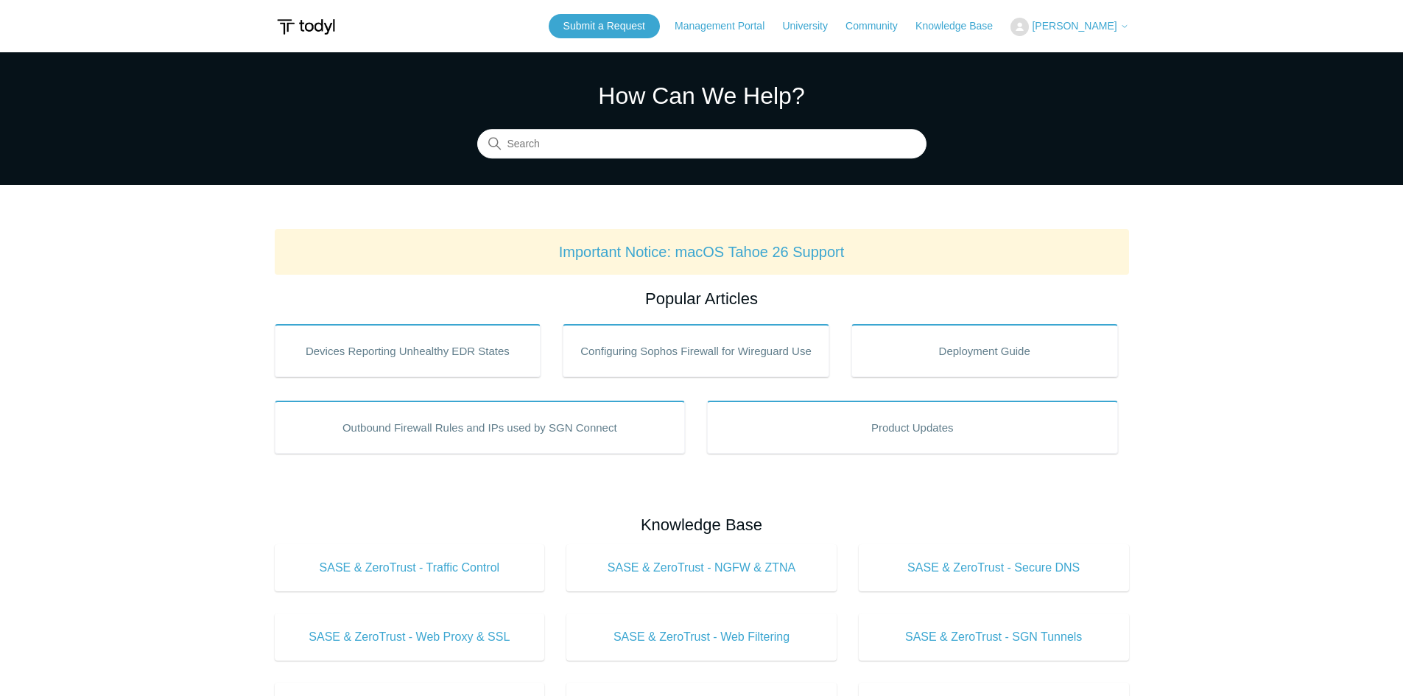  Describe the element at coordinates (961, 26) in the screenshot. I see `a: Knowledge Base` at that location.